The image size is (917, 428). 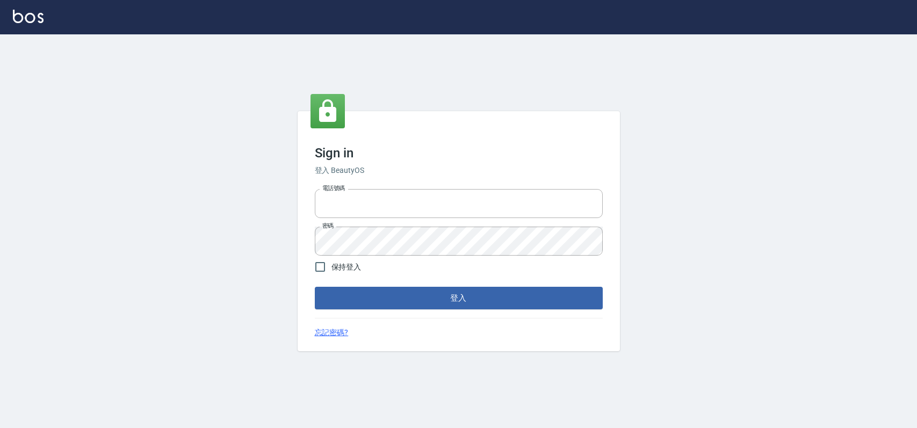 What do you see at coordinates (28, 16) in the screenshot?
I see `img: Logo` at bounding box center [28, 16].